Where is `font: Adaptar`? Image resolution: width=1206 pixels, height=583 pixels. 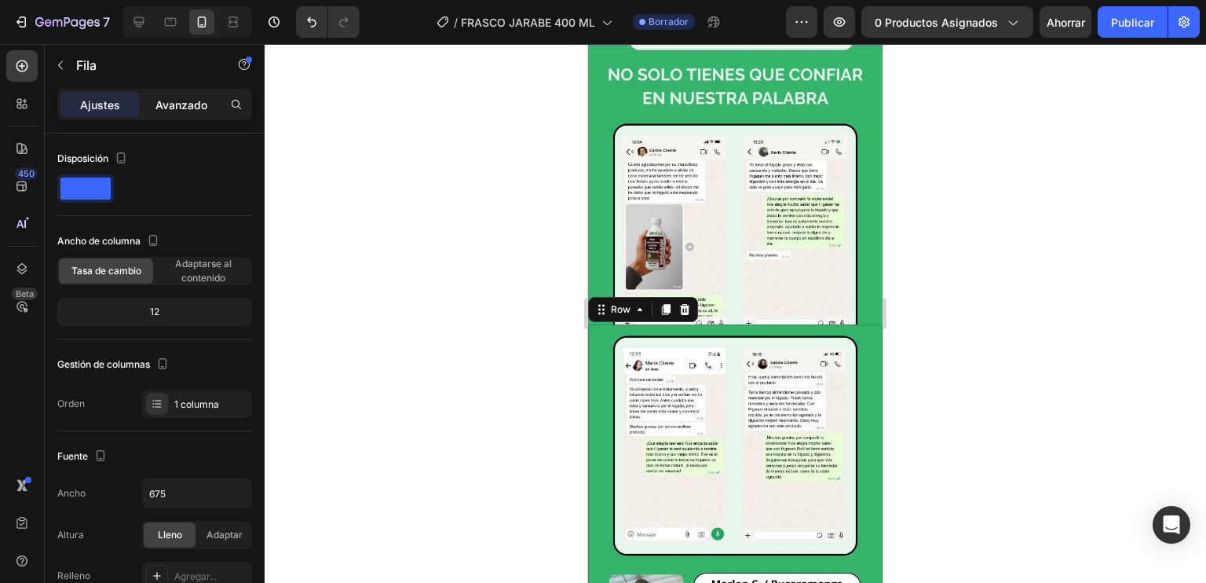 font: Adaptar is located at coordinates (225, 534).